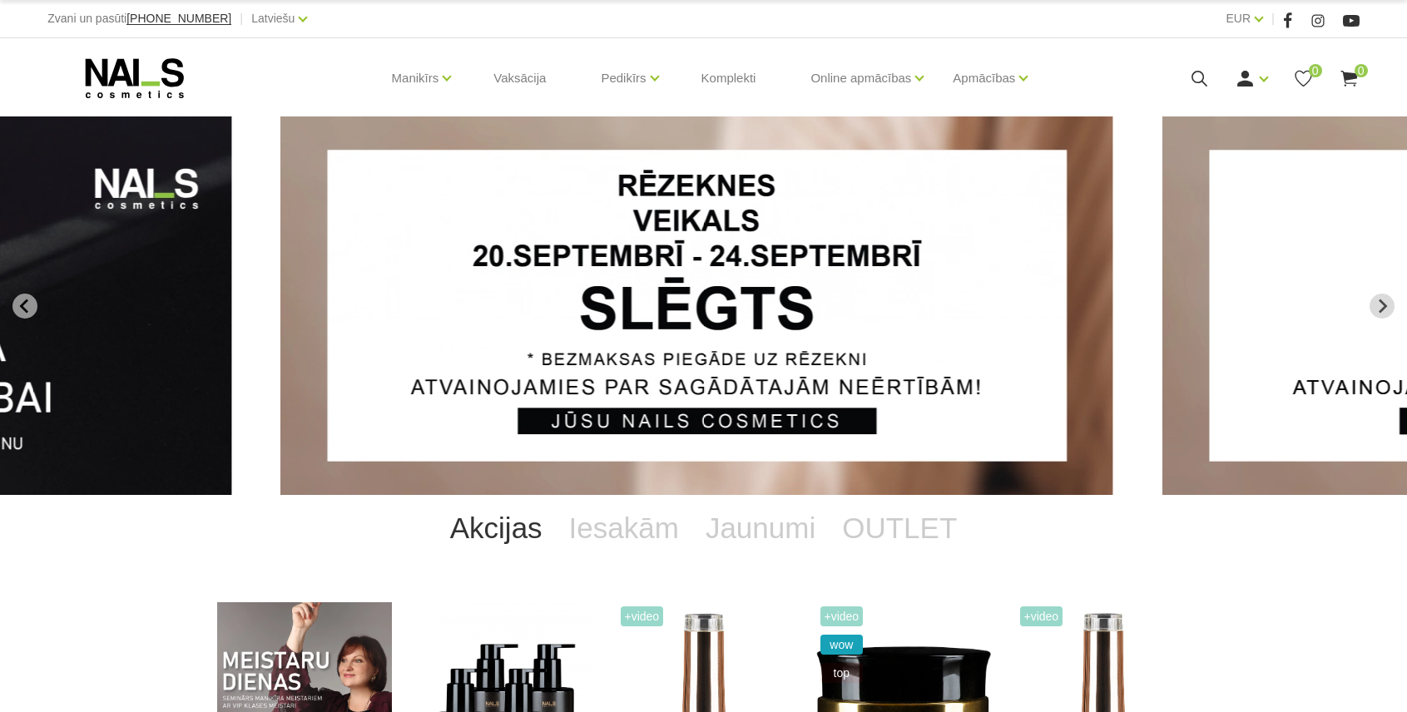  Describe the element at coordinates (519, 78) in the screenshot. I see `a: Vaksācija` at that location.